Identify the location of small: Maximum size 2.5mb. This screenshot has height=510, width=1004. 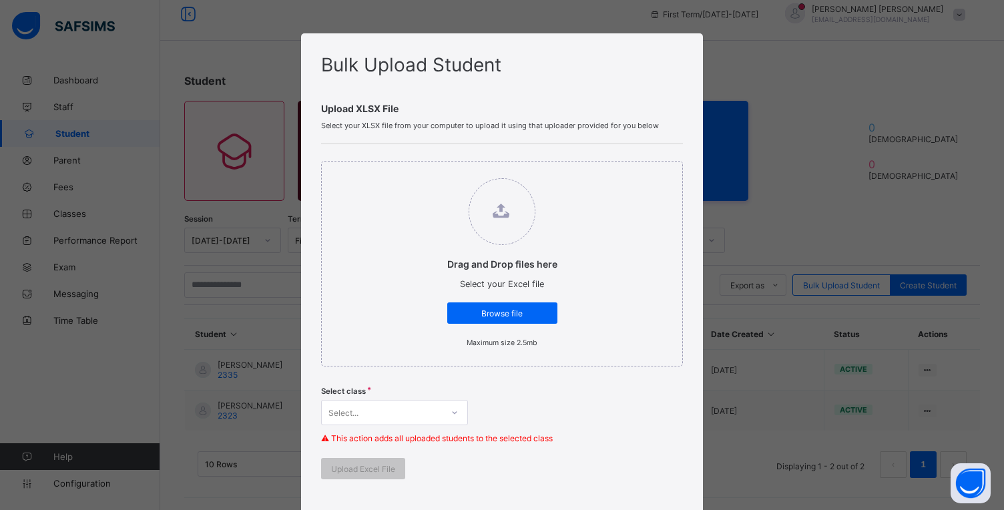
(502, 342).